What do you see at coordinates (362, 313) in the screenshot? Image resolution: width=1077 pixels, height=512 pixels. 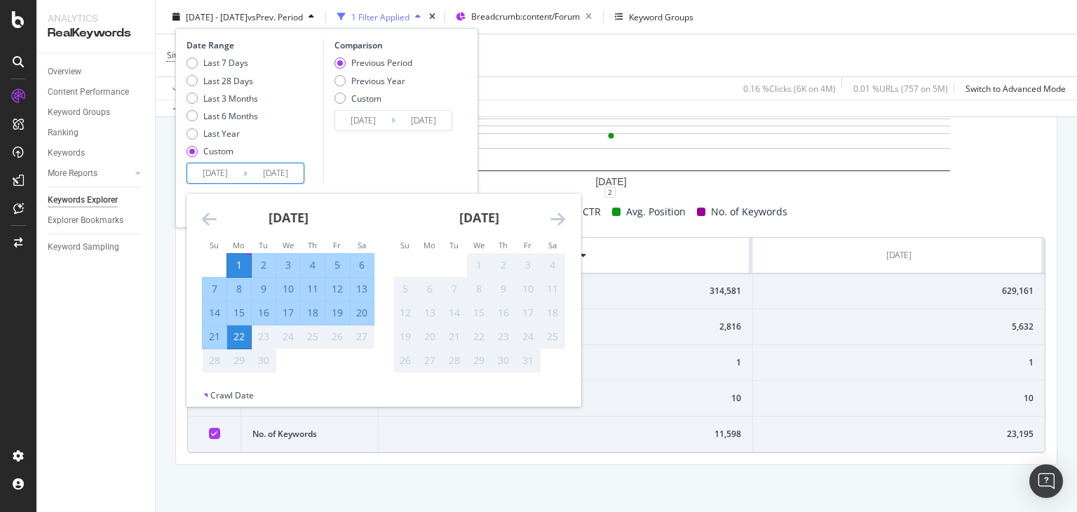 I see `div: 20` at bounding box center [362, 313].